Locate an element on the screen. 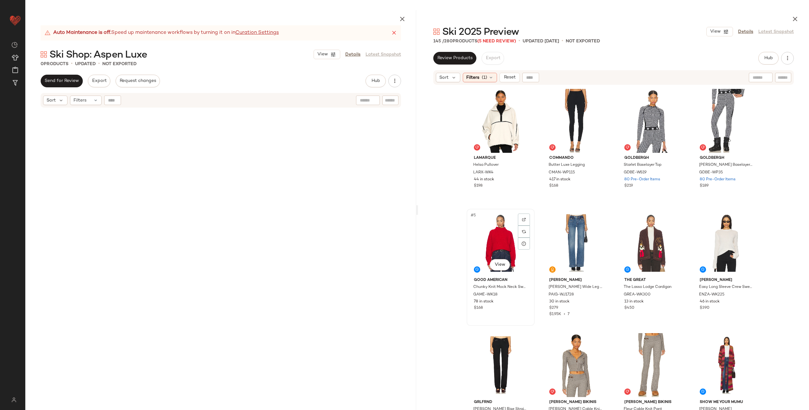 Image resolution: width=809 pixels, height=410 pixels. span: $1.95K is located at coordinates (555, 314).